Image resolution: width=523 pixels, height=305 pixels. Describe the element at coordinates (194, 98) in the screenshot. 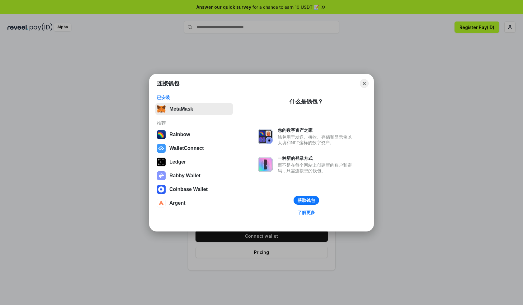

I see `div: 已安装` at that location.